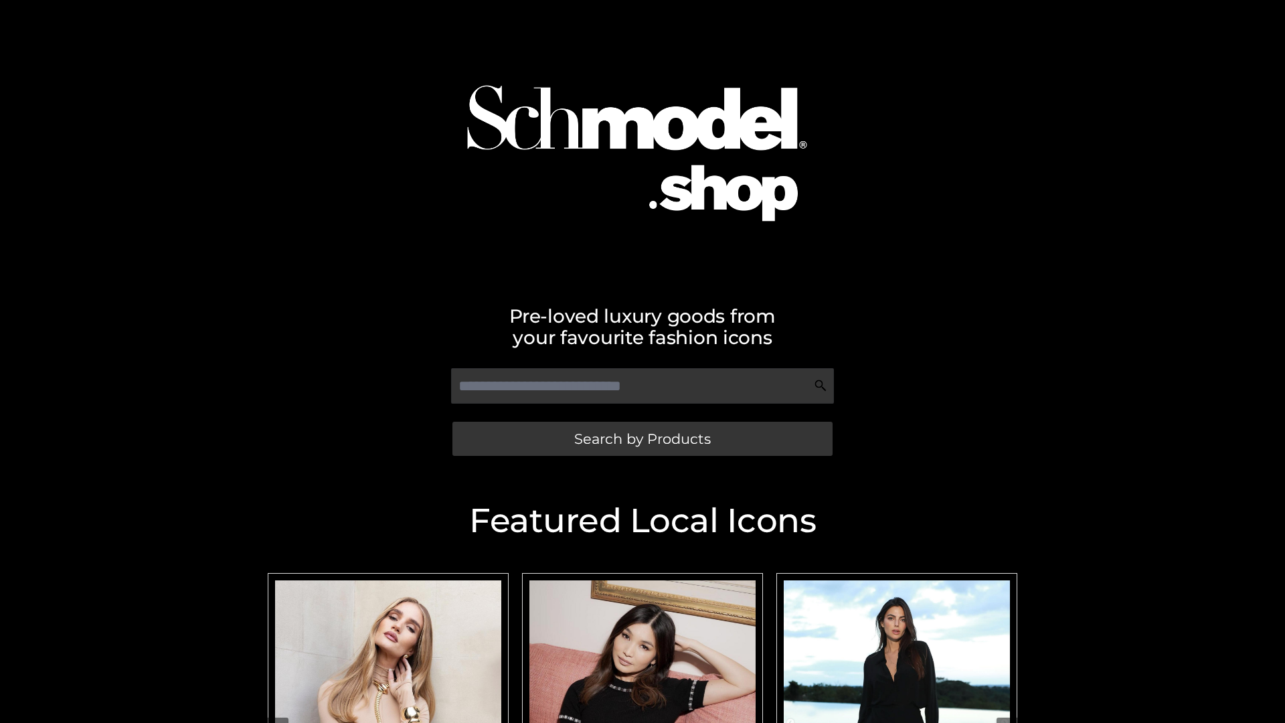 The image size is (1285, 723). I want to click on h2: Featured Local Icons​, so click(642, 521).